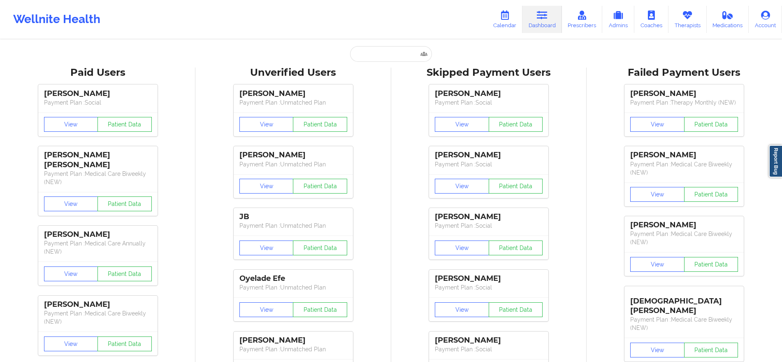 This screenshot has height=362, width=782. Describe the element at coordinates (651, 19) in the screenshot. I see `a: Coaches` at that location.